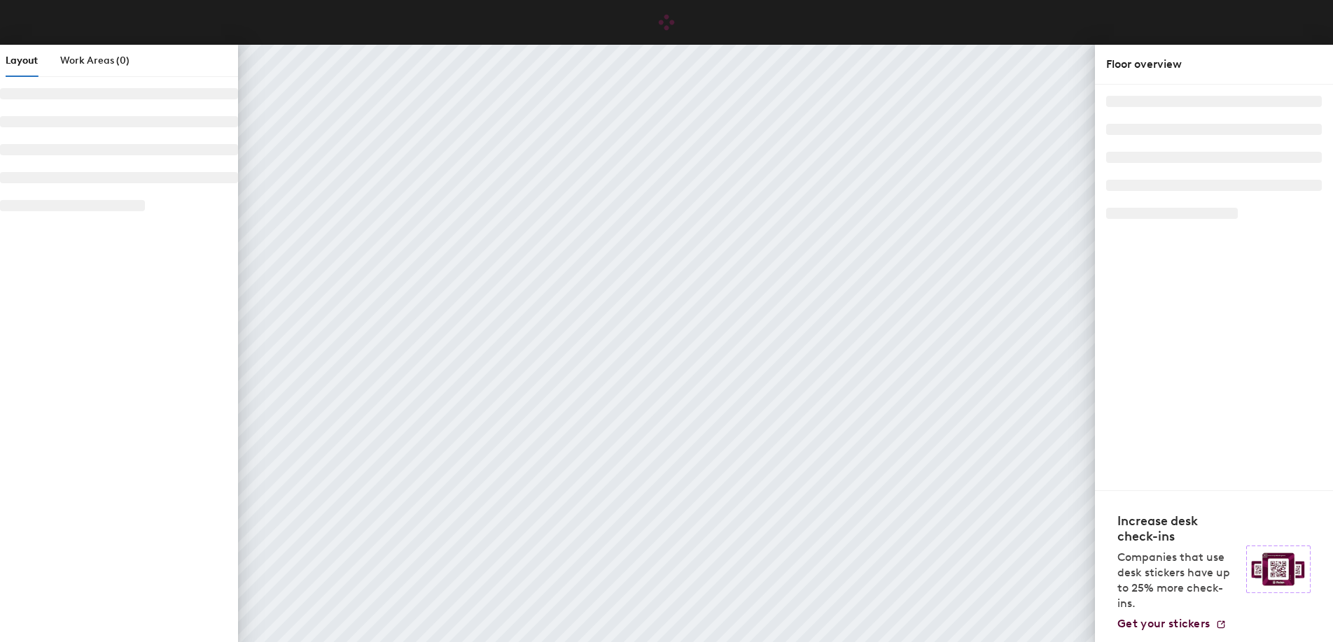  Describe the element at coordinates (1214, 64) in the screenshot. I see `div: Floor overview` at that location.